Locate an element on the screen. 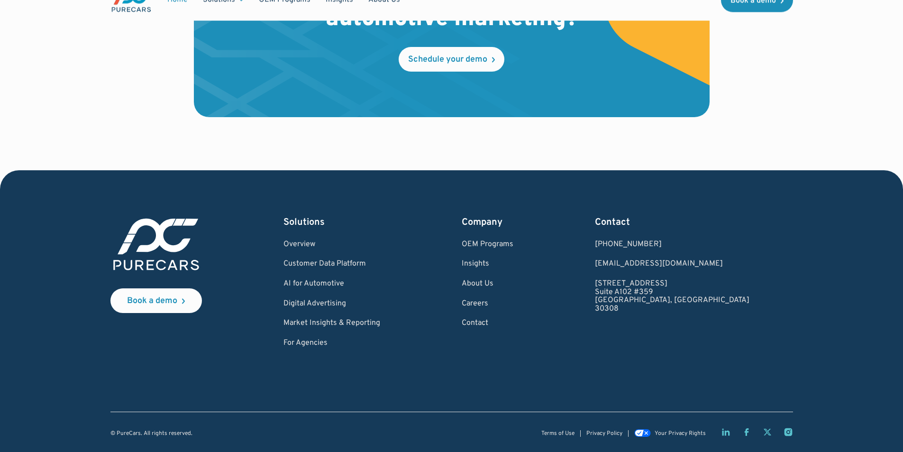  a: Customer Data Platform is located at coordinates (332, 264).